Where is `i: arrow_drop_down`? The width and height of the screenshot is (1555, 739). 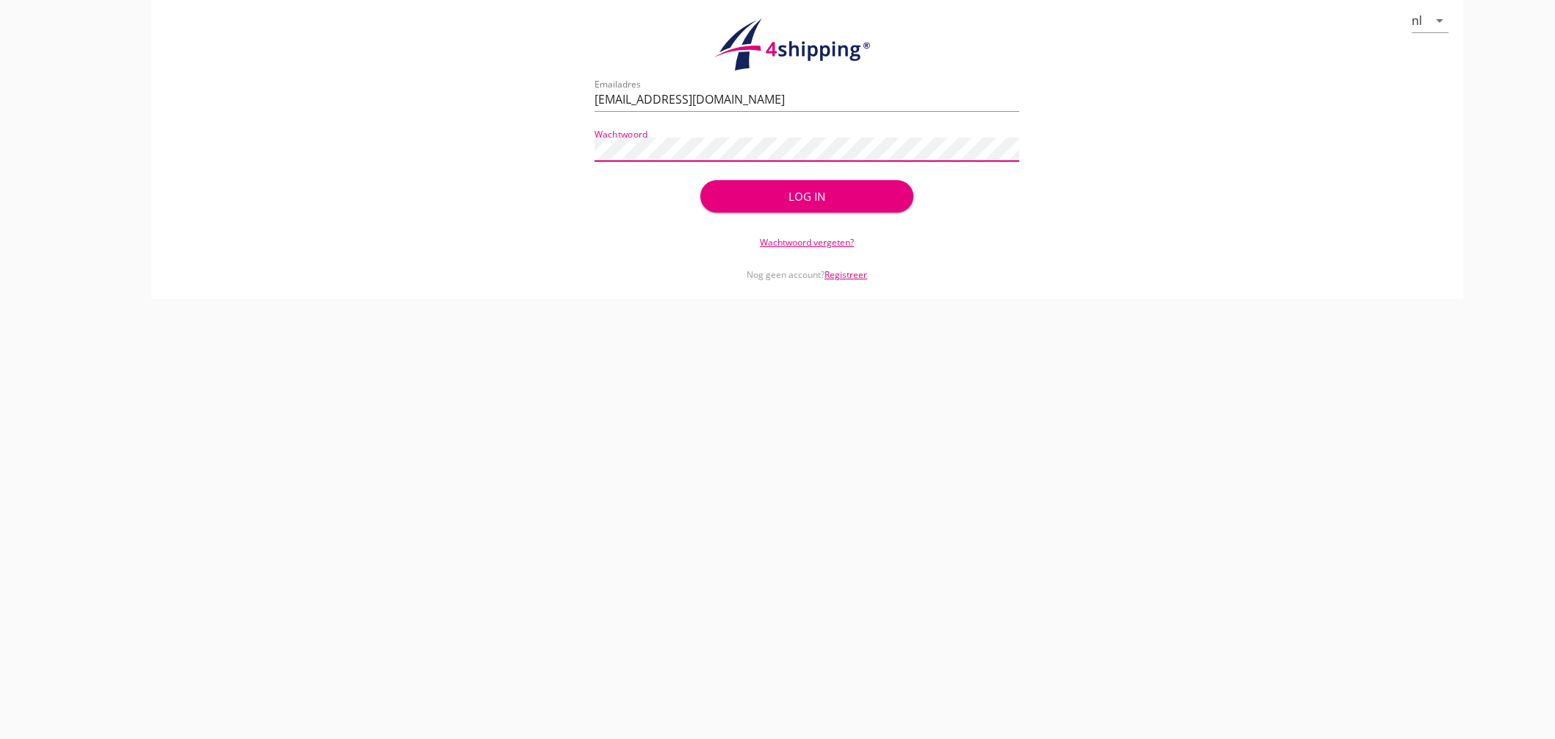 i: arrow_drop_down is located at coordinates (1440, 21).